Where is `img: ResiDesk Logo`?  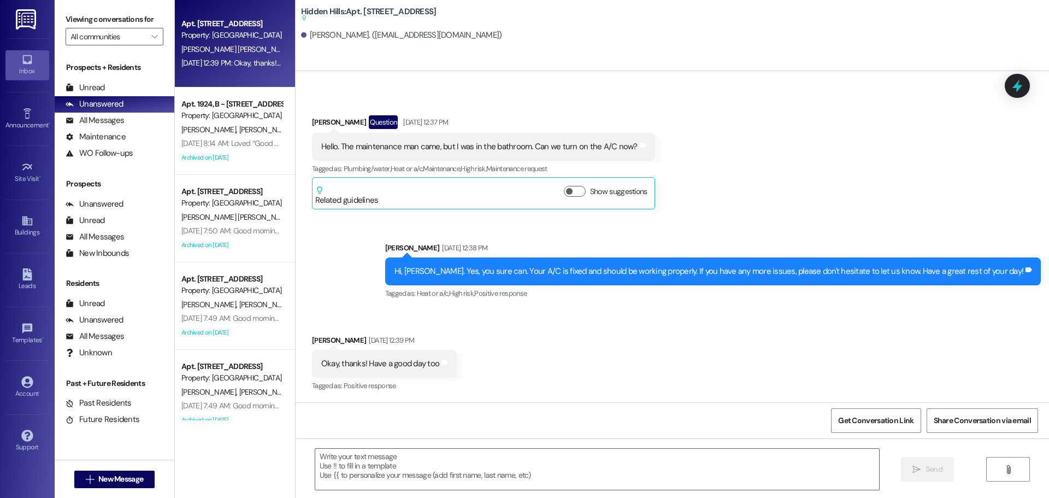 img: ResiDesk Logo is located at coordinates (27, 19).